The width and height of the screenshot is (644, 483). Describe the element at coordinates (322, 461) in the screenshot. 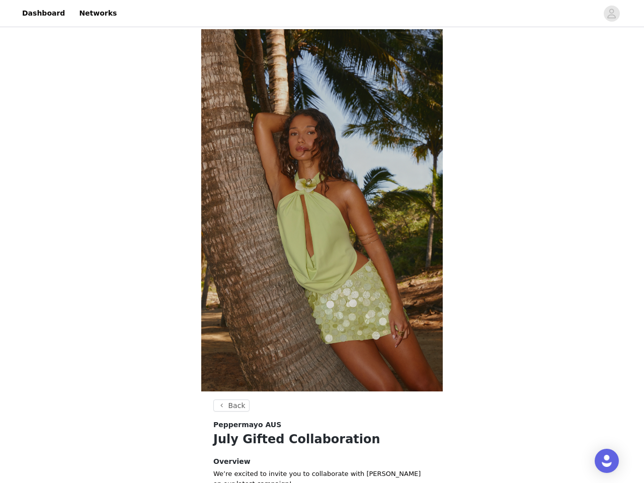

I see `h4: Overview` at that location.